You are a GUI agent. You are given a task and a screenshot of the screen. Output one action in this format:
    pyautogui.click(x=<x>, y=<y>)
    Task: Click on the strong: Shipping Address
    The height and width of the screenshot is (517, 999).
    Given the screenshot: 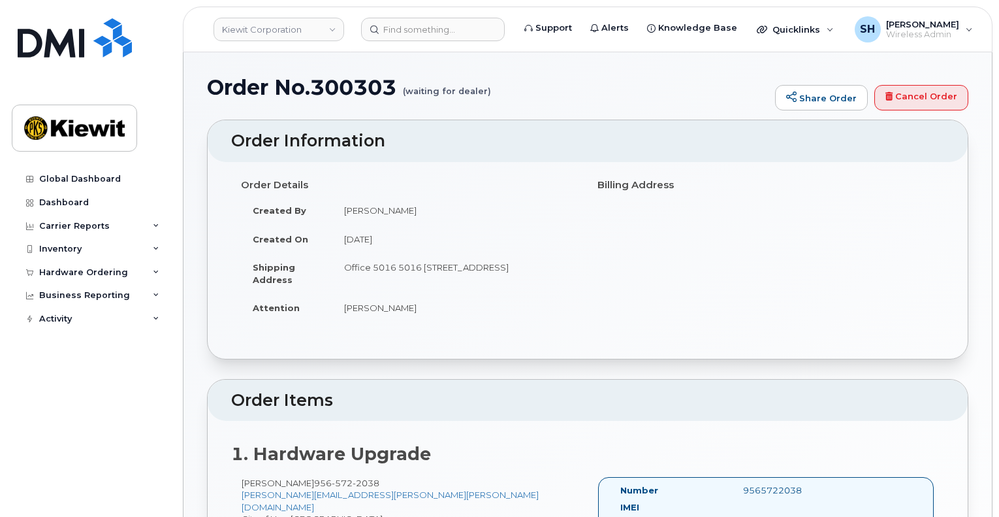 What is the action you would take?
    pyautogui.click(x=274, y=273)
    